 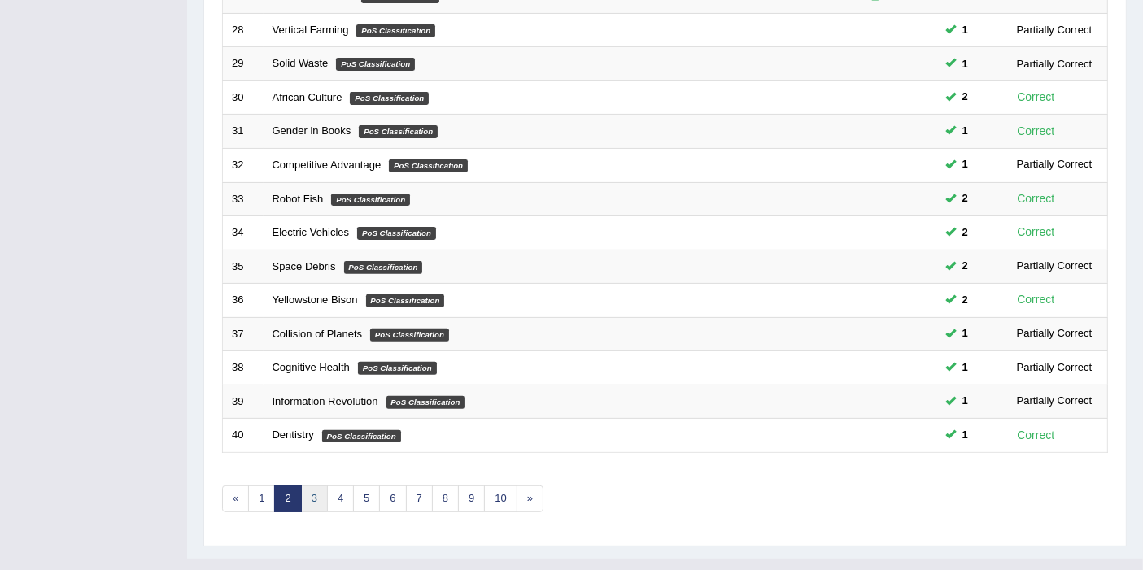 I want to click on a: 4, so click(x=340, y=499).